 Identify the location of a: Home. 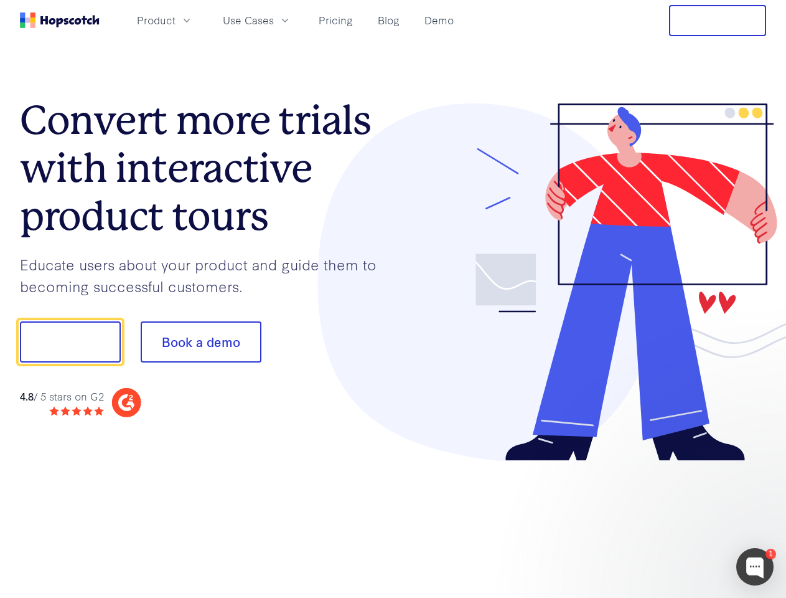
(60, 20).